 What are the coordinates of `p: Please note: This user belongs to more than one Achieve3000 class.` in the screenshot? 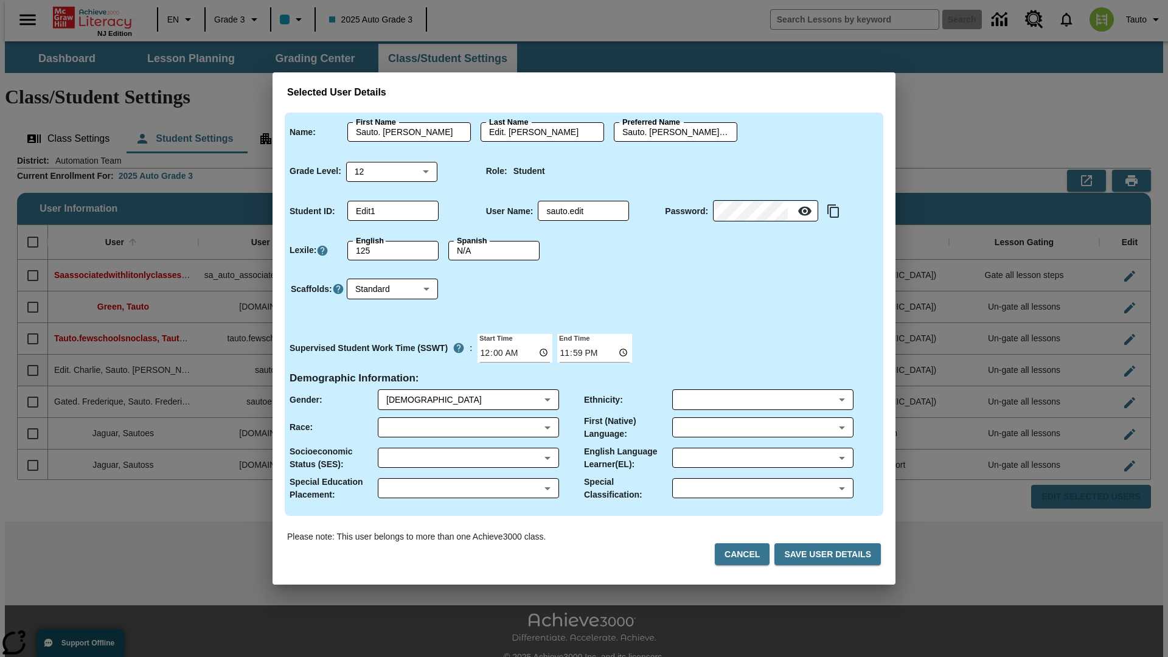 It's located at (416, 536).